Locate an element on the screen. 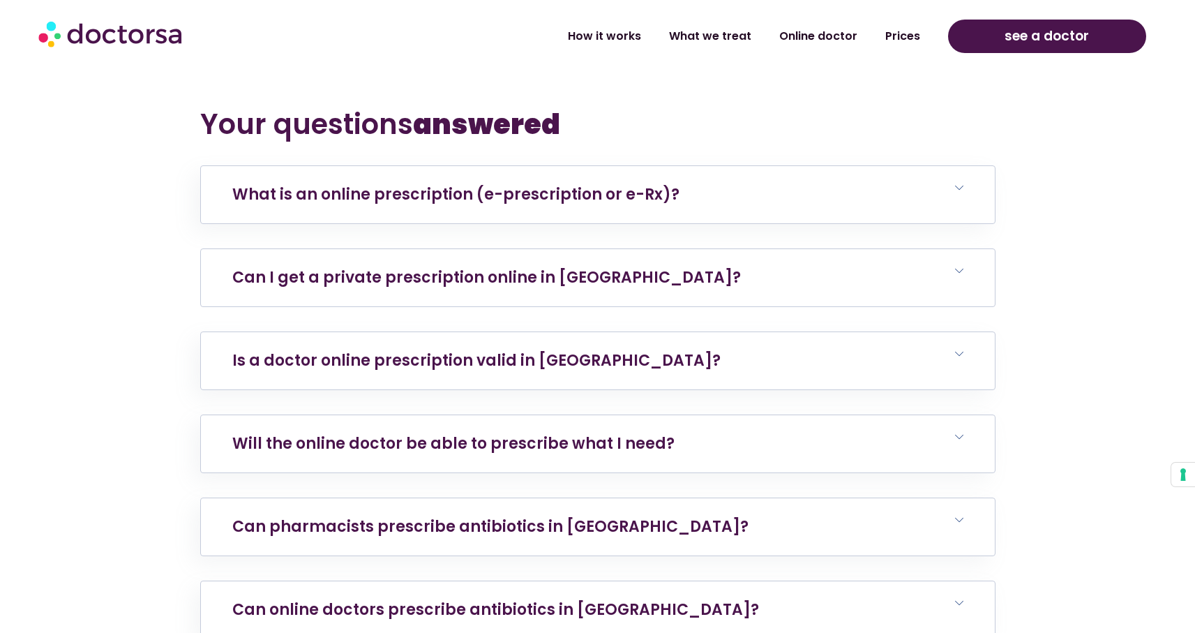  a: Prices is located at coordinates (902, 36).